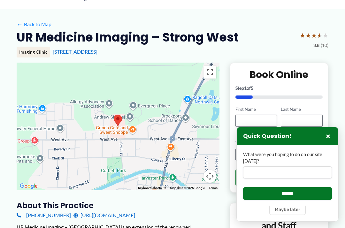 The image size is (345, 228). What do you see at coordinates (256, 109) in the screenshot?
I see `label: First Name` at bounding box center [256, 109].